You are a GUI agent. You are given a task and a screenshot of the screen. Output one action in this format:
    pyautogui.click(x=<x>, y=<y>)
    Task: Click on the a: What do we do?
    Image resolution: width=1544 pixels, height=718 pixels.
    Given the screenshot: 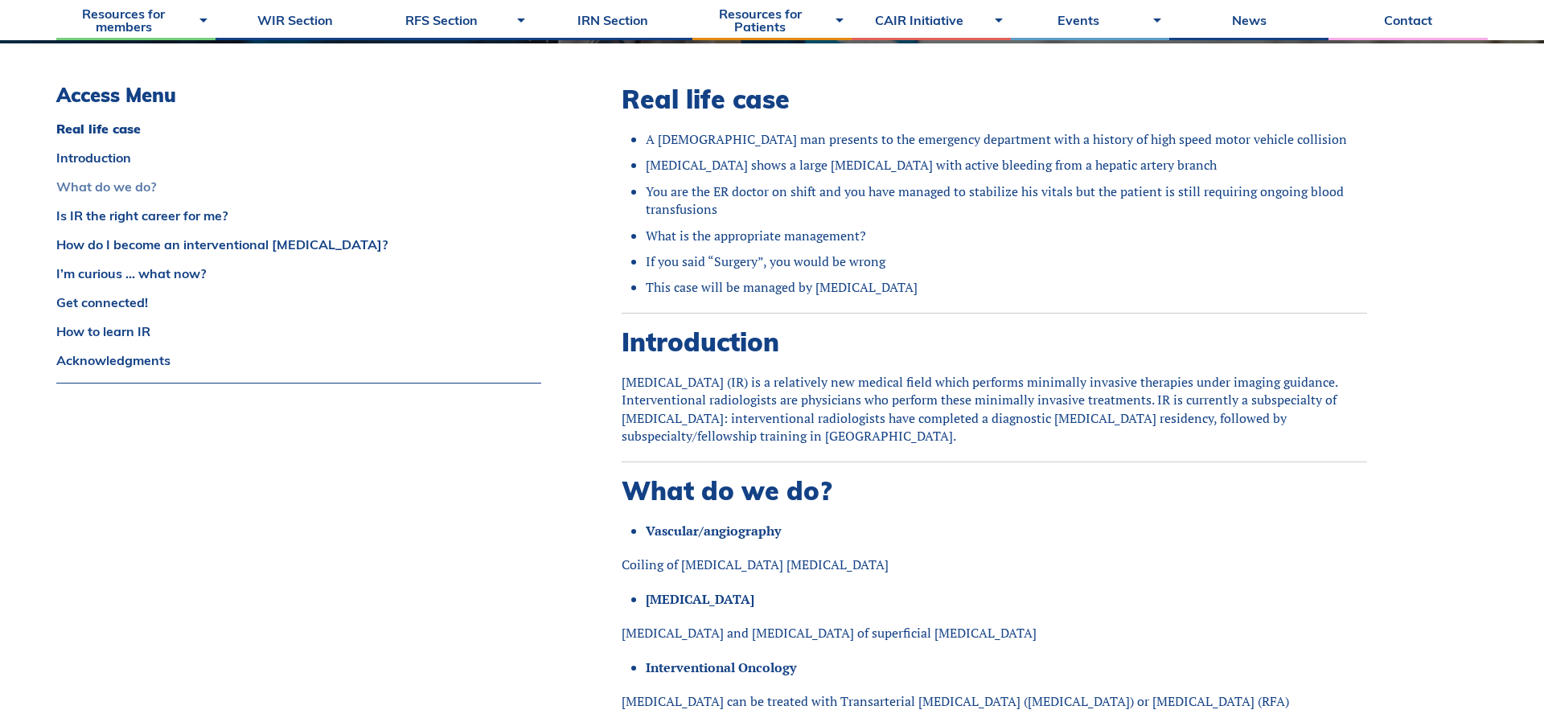 What is the action you would take?
    pyautogui.click(x=298, y=187)
    